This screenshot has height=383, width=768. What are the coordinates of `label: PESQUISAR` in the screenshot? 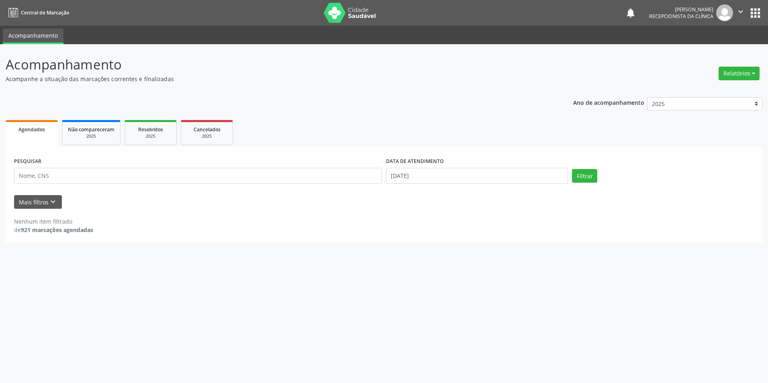 It's located at (28, 162).